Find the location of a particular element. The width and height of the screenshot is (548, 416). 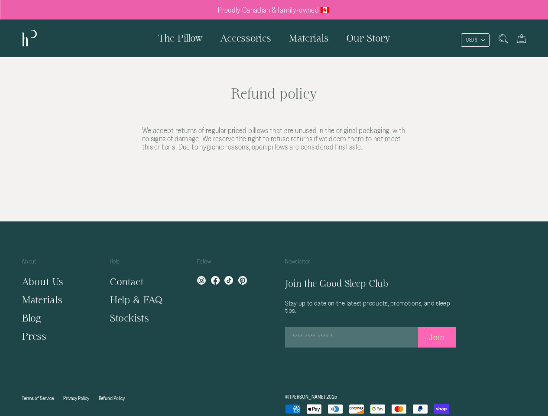

a: Blog is located at coordinates (31, 317).